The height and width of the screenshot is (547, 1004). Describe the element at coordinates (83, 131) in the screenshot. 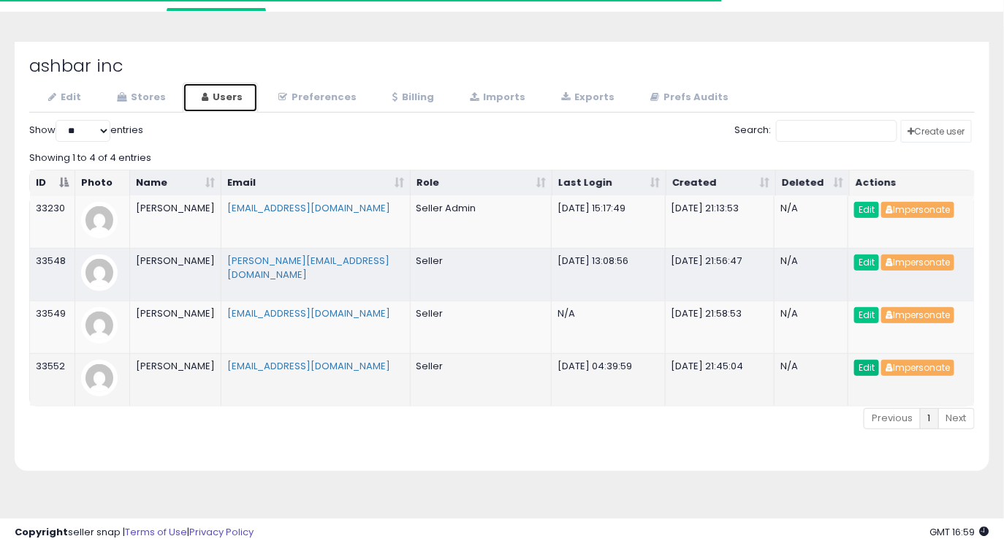

I see `select: Showentries` at that location.